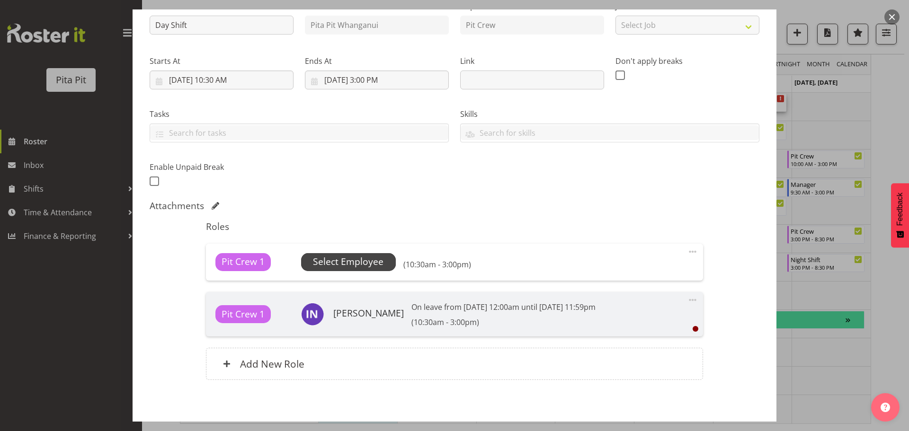  What do you see at coordinates (610, 114) in the screenshot?
I see `label: Skills` at bounding box center [610, 114].